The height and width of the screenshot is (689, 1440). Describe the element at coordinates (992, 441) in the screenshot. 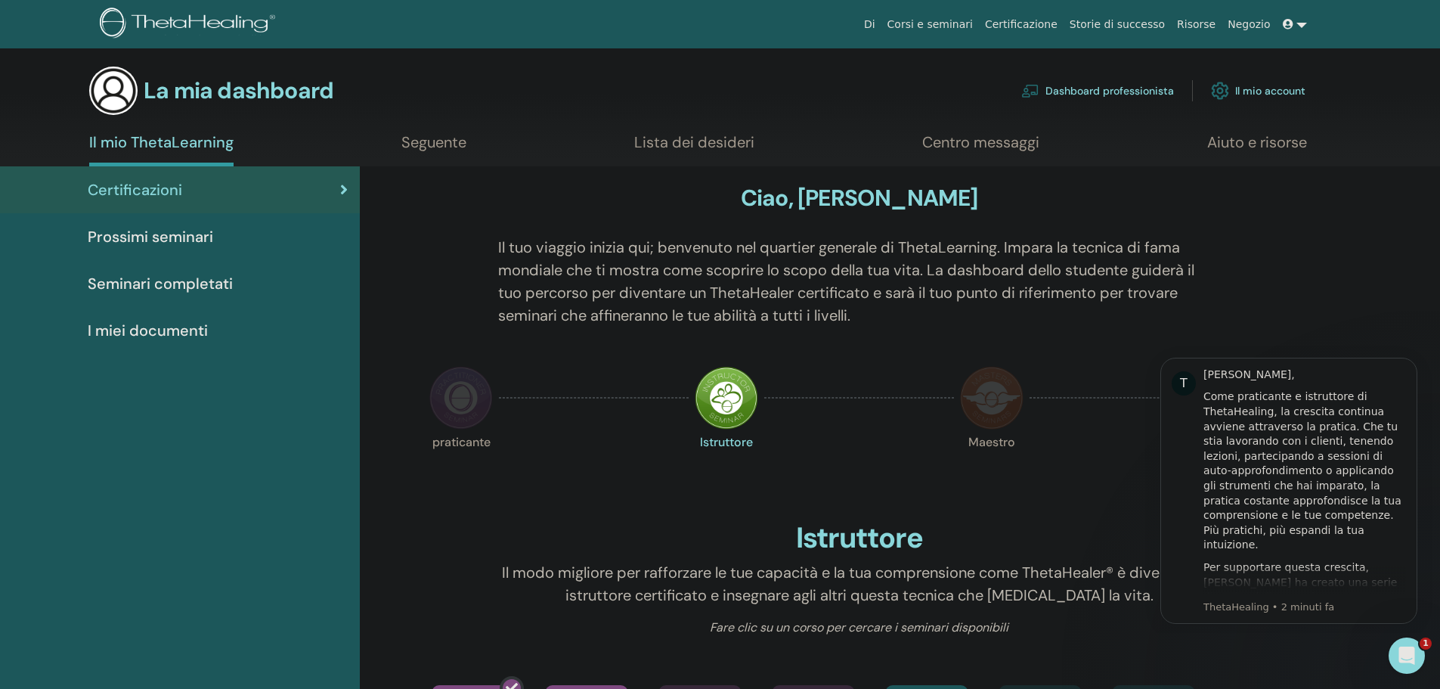

I see `font: Maestro` at that location.